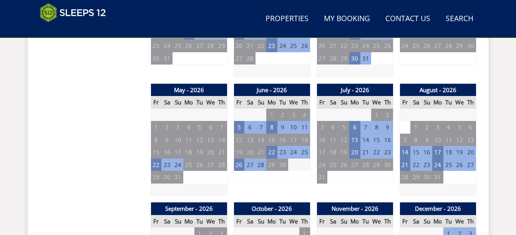 This screenshot has width=516, height=235. Describe the element at coordinates (437, 127) in the screenshot. I see `td: 3` at that location.